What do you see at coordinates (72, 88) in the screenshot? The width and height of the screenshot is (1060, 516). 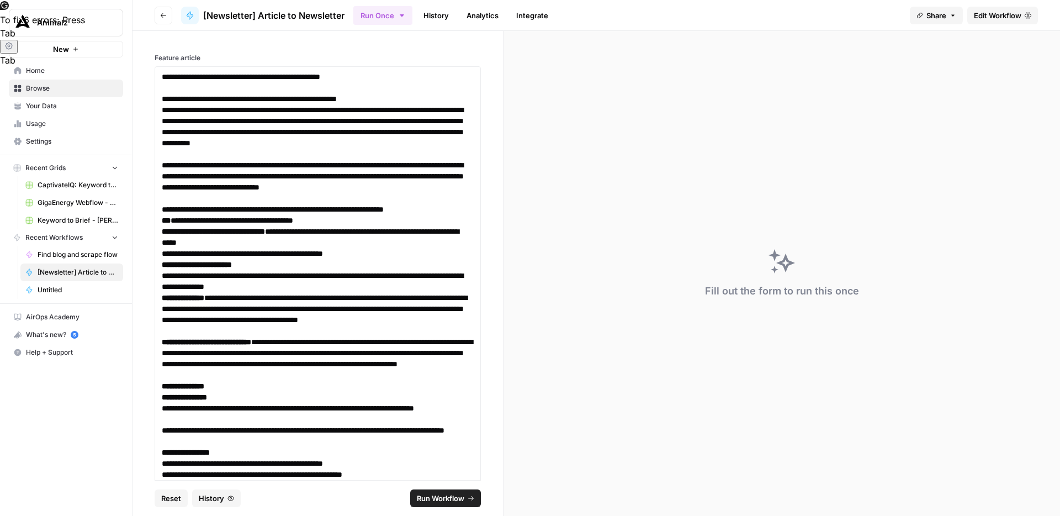 I see `span: Browse` at bounding box center [72, 88].